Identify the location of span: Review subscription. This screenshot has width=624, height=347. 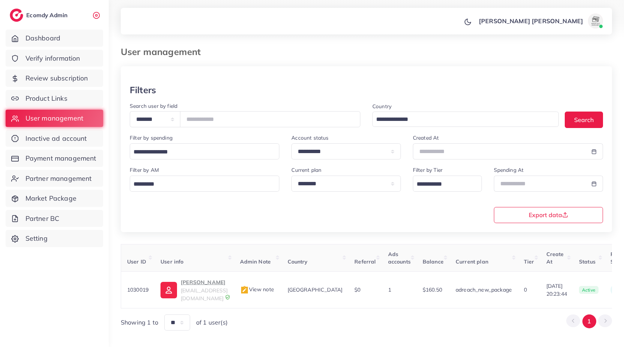
(57, 78).